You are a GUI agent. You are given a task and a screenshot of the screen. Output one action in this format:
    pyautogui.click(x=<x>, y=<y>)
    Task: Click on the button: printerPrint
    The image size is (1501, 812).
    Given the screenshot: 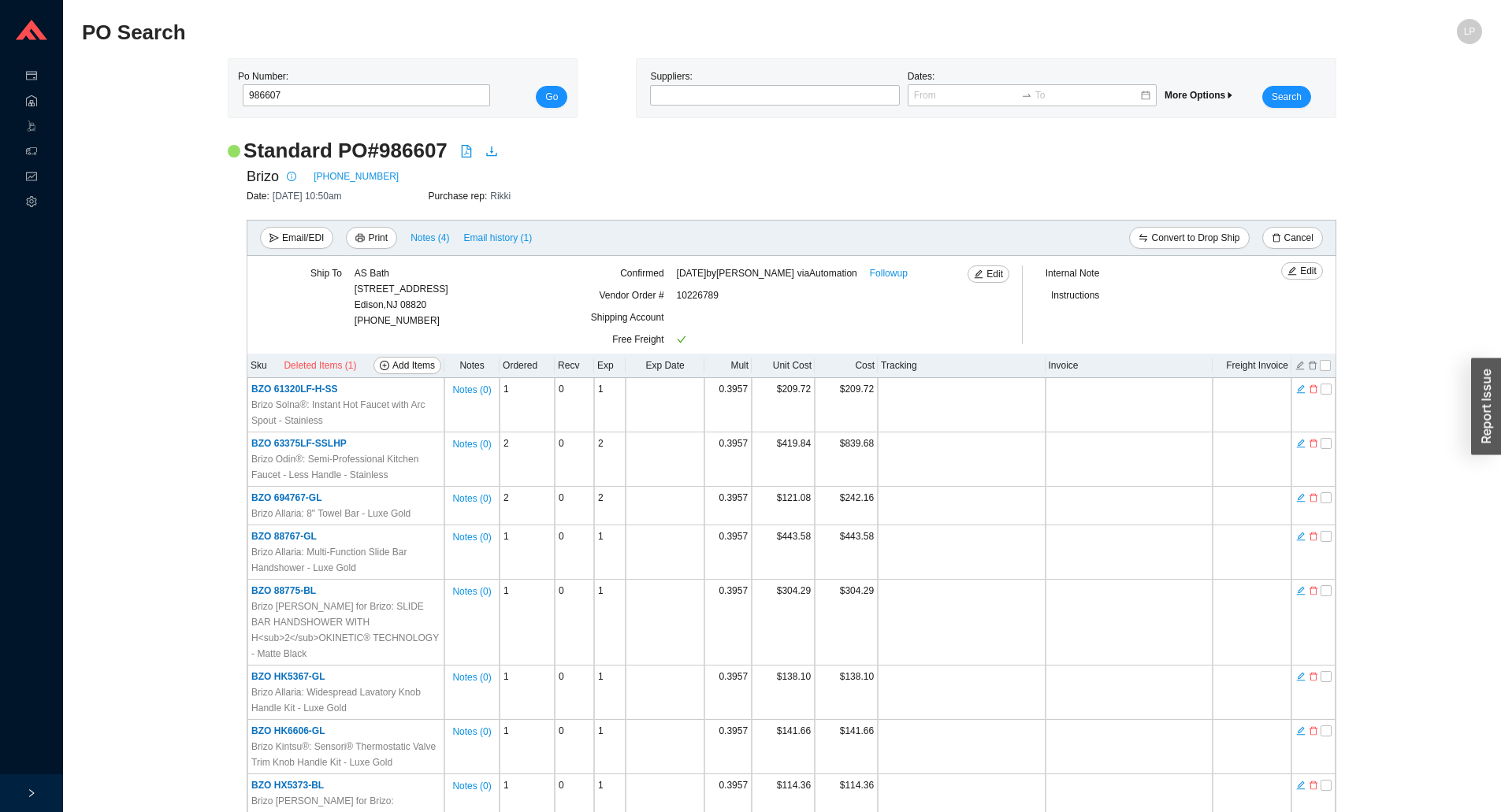 What is the action you would take?
    pyautogui.click(x=372, y=237)
    